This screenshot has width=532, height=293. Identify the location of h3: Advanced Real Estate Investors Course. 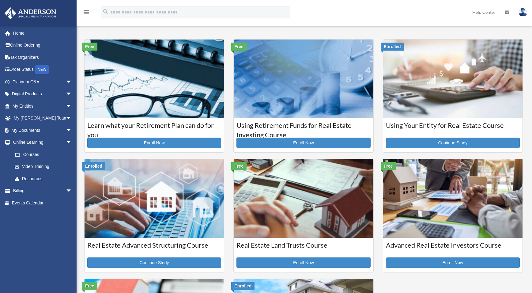
(453, 248).